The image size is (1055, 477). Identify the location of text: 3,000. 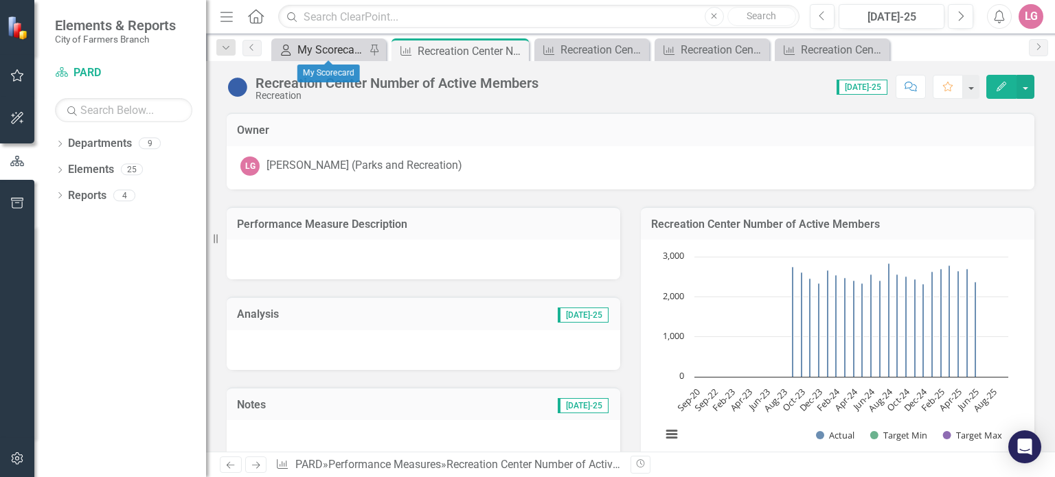
(673, 255).